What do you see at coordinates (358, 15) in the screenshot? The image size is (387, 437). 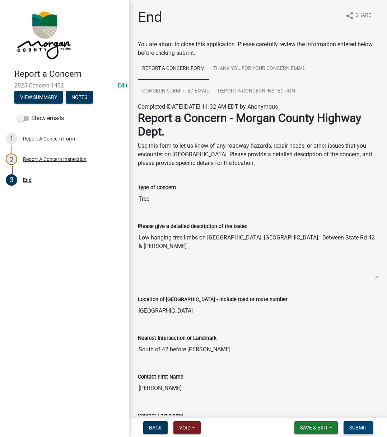 I see `button: shareShare` at bounding box center [358, 15].